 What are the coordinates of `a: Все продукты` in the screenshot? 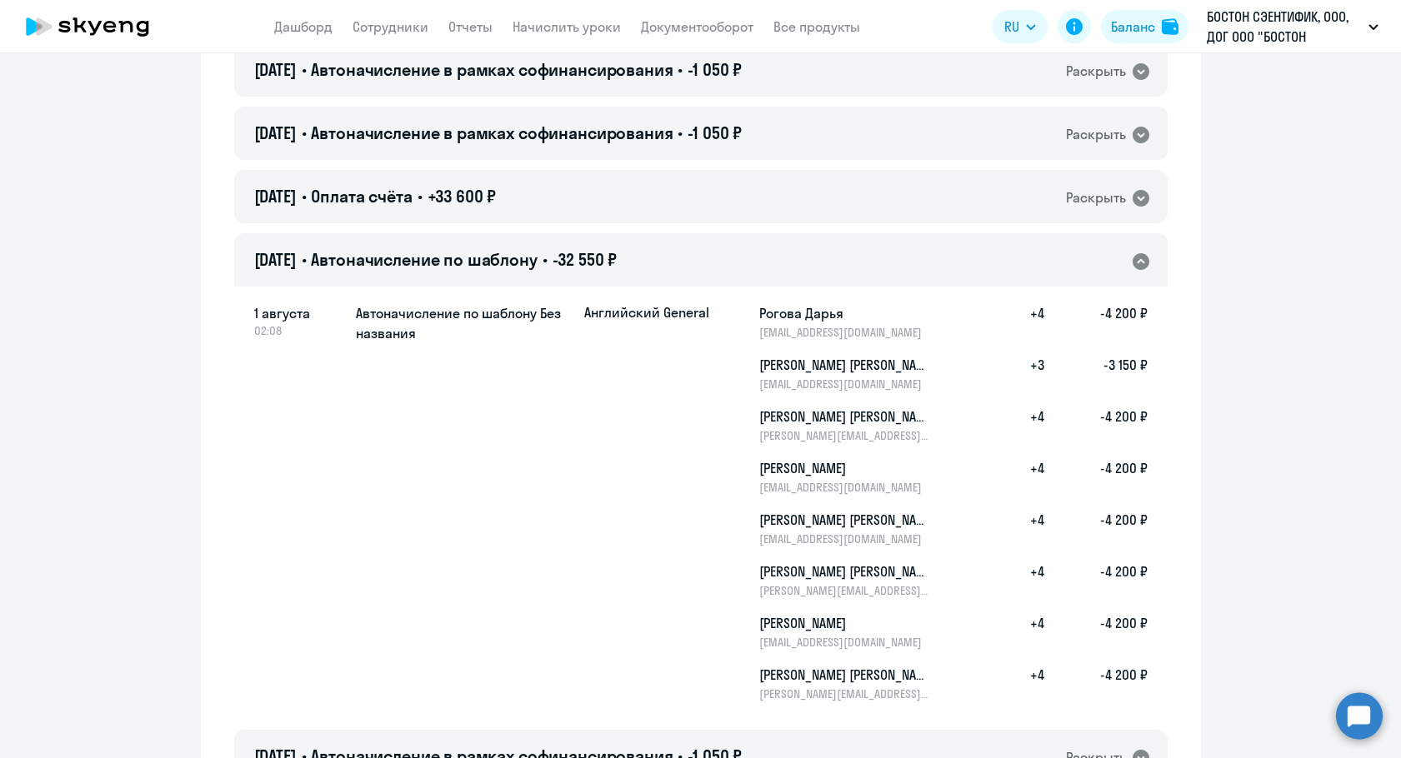 It's located at (817, 27).